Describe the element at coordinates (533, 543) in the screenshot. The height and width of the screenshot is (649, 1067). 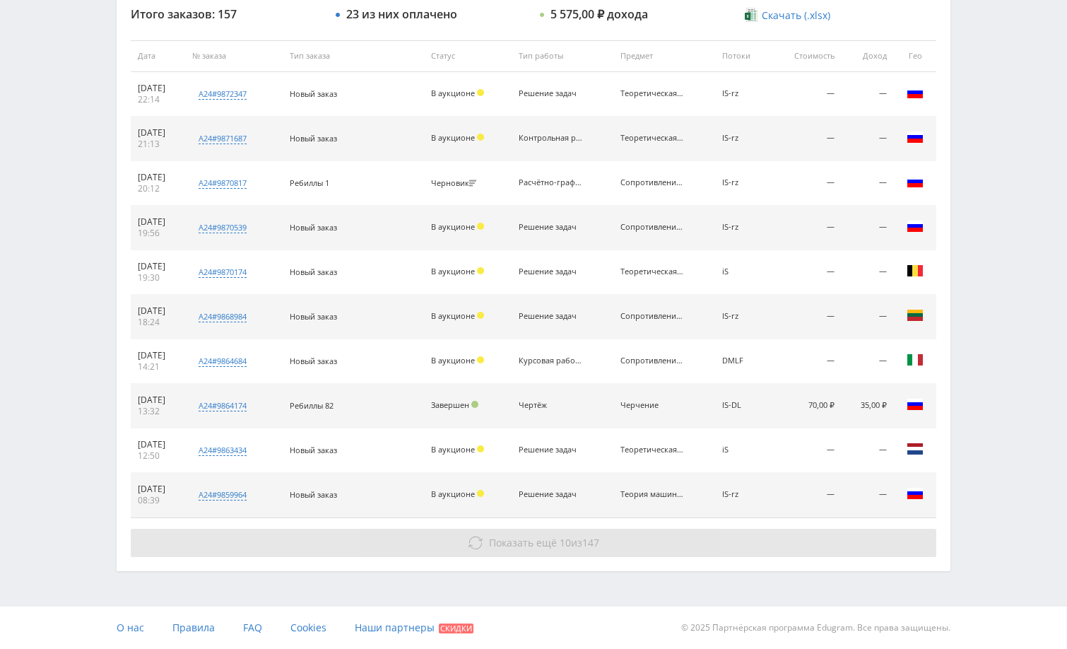
I see `button: Показать ещё 10из147` at that location.